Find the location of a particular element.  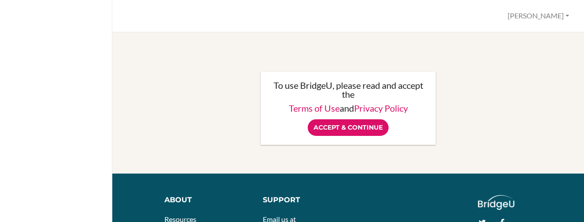

div: Support is located at coordinates (302, 200).